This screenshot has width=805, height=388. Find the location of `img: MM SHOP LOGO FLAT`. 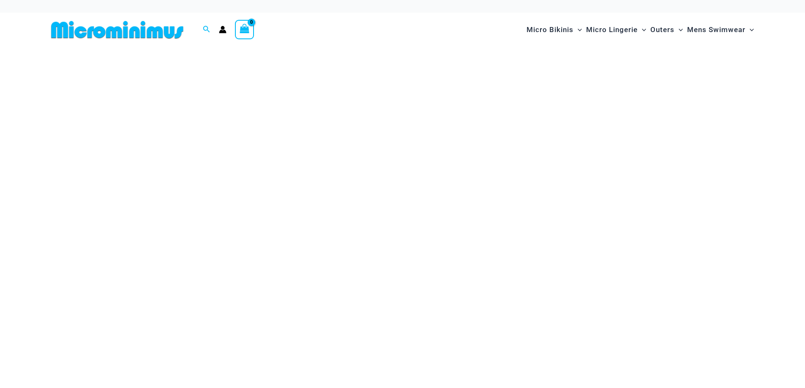

img: MM SHOP LOGO FLAT is located at coordinates (117, 30).